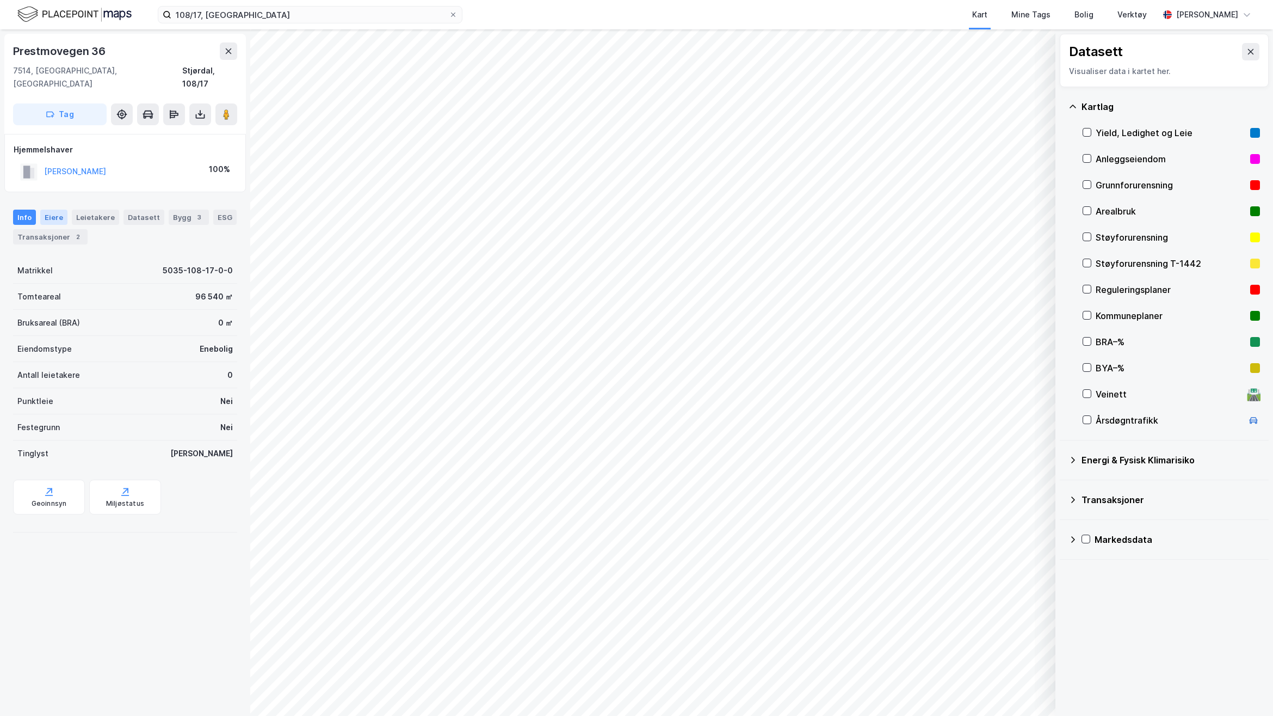  I want to click on div: BYA–%, so click(1171, 368).